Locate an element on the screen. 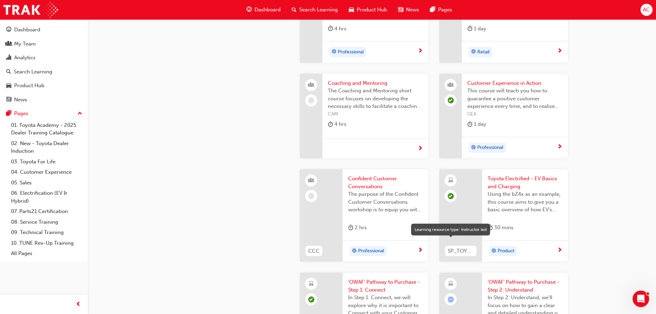  a: news-iconNews is located at coordinates (409, 10).